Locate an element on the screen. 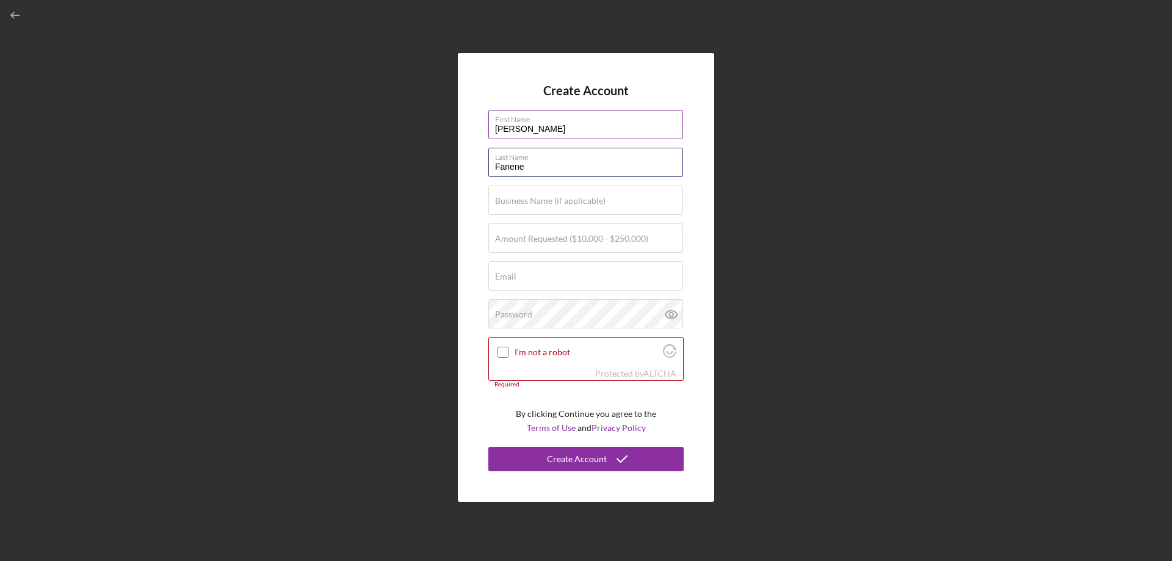 The image size is (1172, 561). label: I'm not a robot is located at coordinates (587, 352).